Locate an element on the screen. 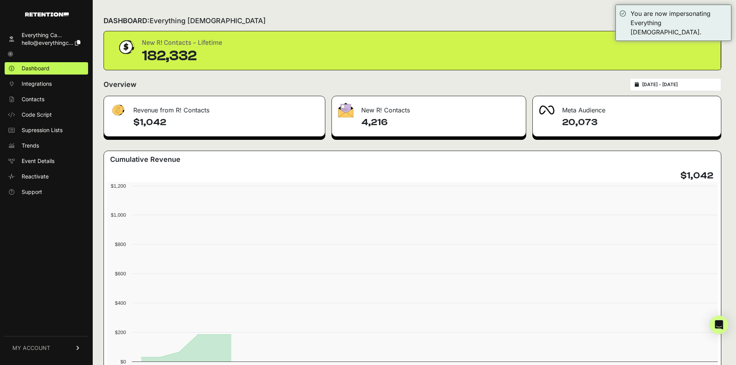 The height and width of the screenshot is (365, 736). a: Everything Ca... hello@everythingc... is located at coordinates (46, 39).